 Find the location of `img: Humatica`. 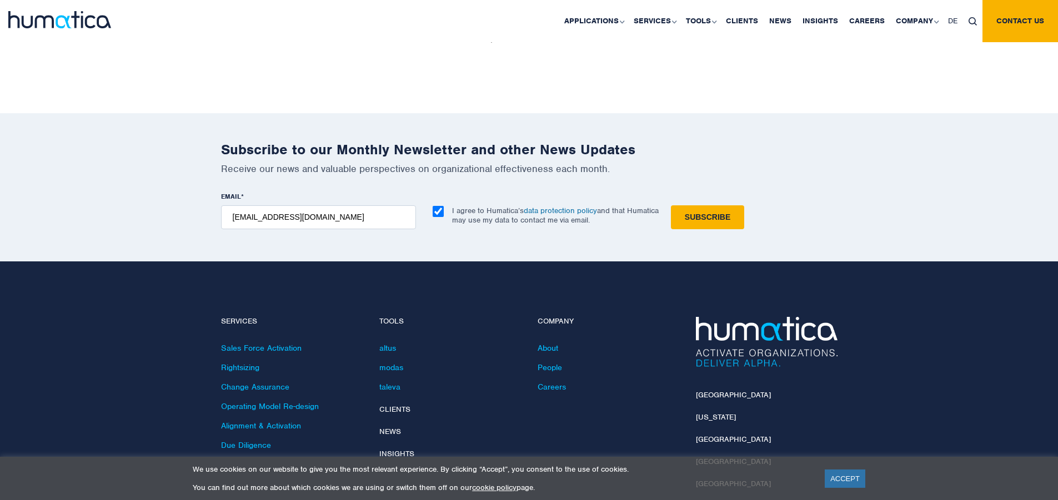

img: Humatica is located at coordinates (766, 342).